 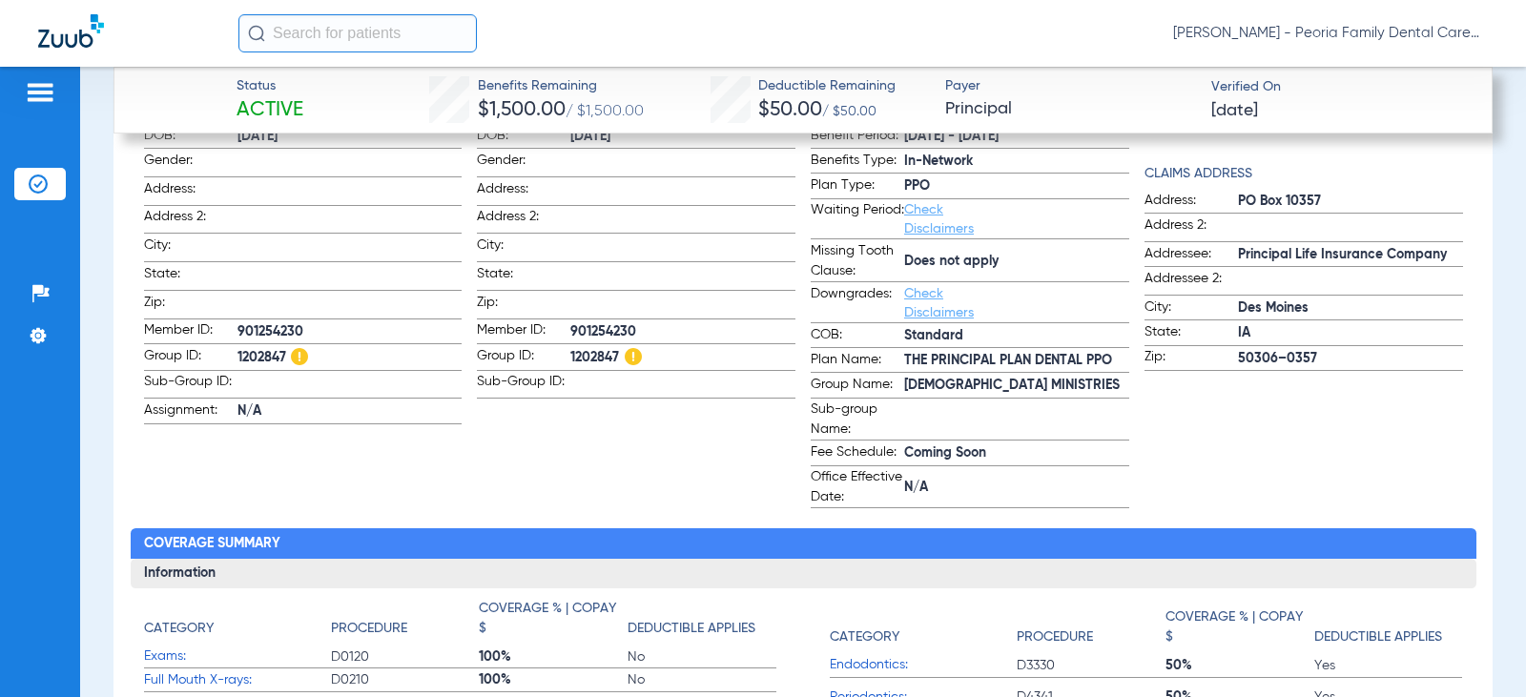 What do you see at coordinates (605, 112) in the screenshot?
I see `span: / $1,500.00` at bounding box center [605, 112].